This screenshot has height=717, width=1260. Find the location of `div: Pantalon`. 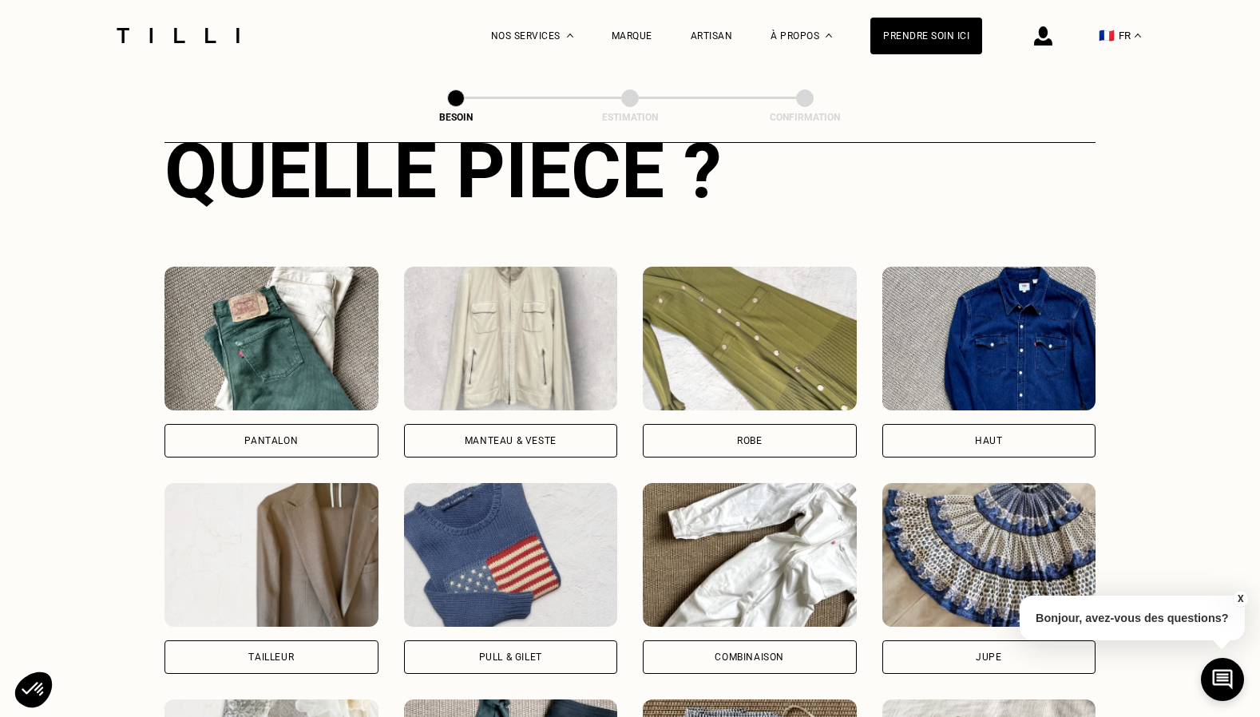

div: Pantalon is located at coordinates (271, 441).